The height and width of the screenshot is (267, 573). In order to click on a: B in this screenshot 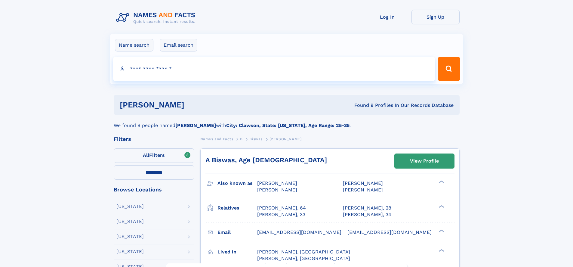, I will do `click(241, 139)`.